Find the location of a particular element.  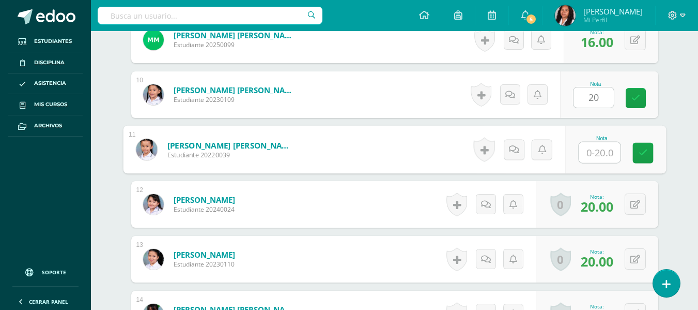

span: Estudiantes is located at coordinates (53, 41).